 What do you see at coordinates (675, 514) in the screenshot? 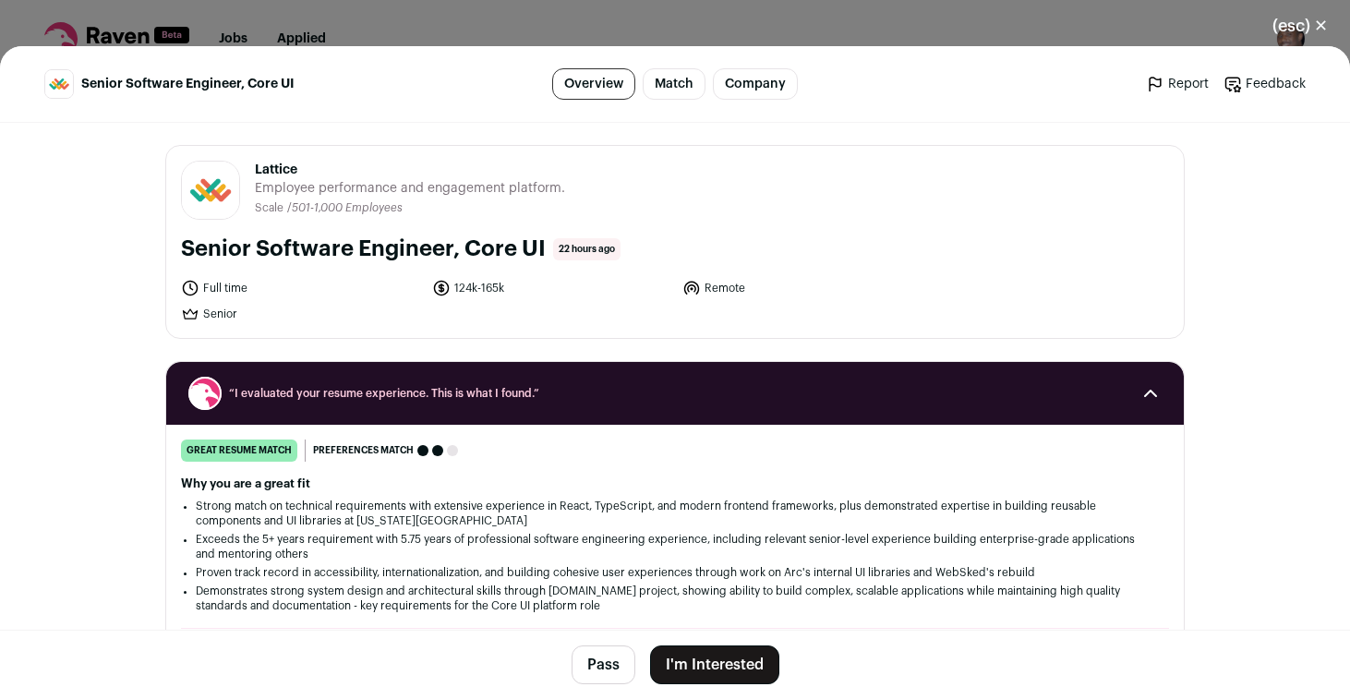
I see `li: Strong match on technical requirements with extensive experience in React, TypeScript, and modern...` at bounding box center [675, 514].